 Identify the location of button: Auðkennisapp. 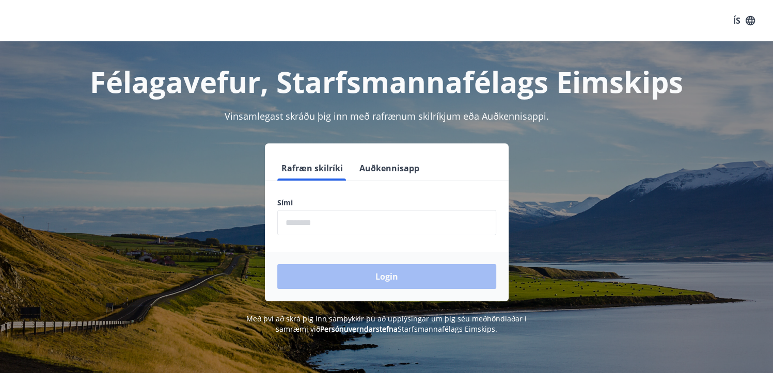
(389, 168).